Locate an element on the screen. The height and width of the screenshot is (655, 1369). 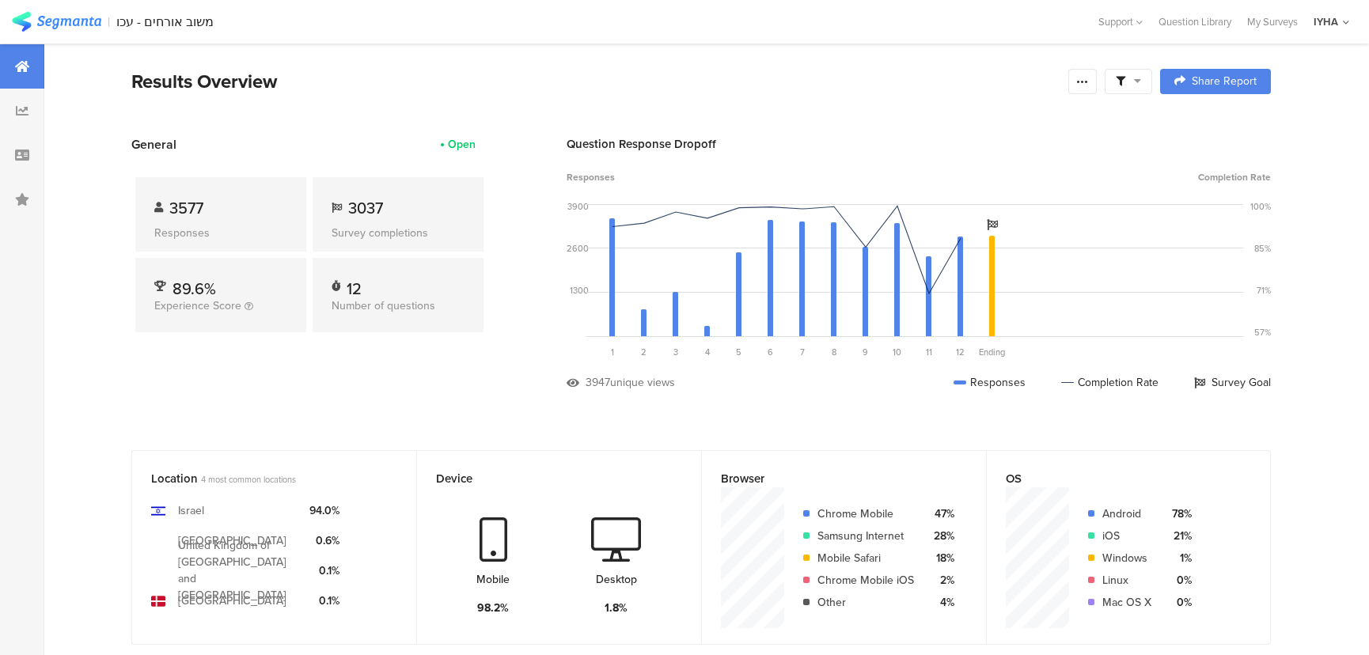
span: Completion Rate is located at coordinates (1235, 177).